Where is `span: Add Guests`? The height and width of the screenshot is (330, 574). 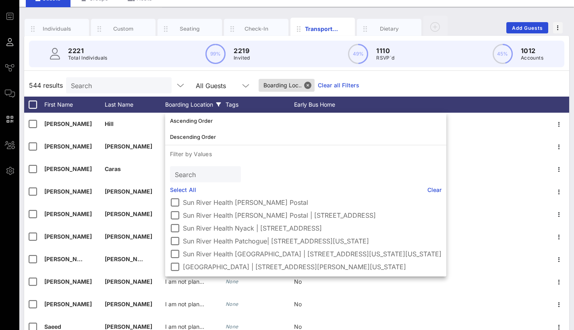 span: Add Guests is located at coordinates (527, 28).